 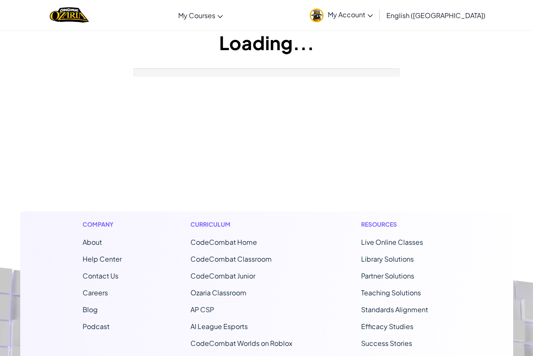 I want to click on a: Teaching Solutions, so click(x=391, y=292).